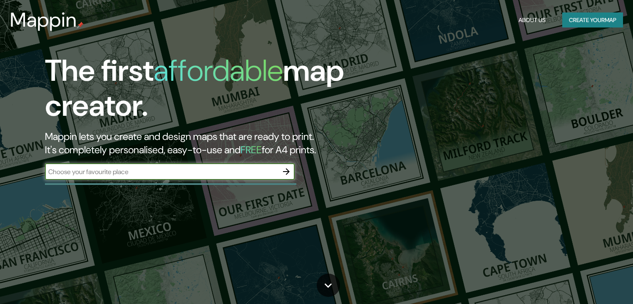  What do you see at coordinates (251, 149) in the screenshot?
I see `h5: FREE` at bounding box center [251, 149].